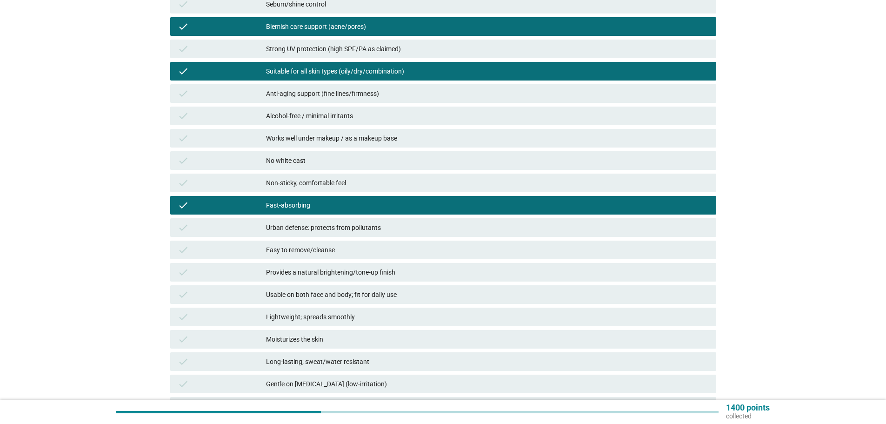  What do you see at coordinates (488, 317) in the screenshot?
I see `div: Lightweight; spreads smoothly` at bounding box center [488, 317].